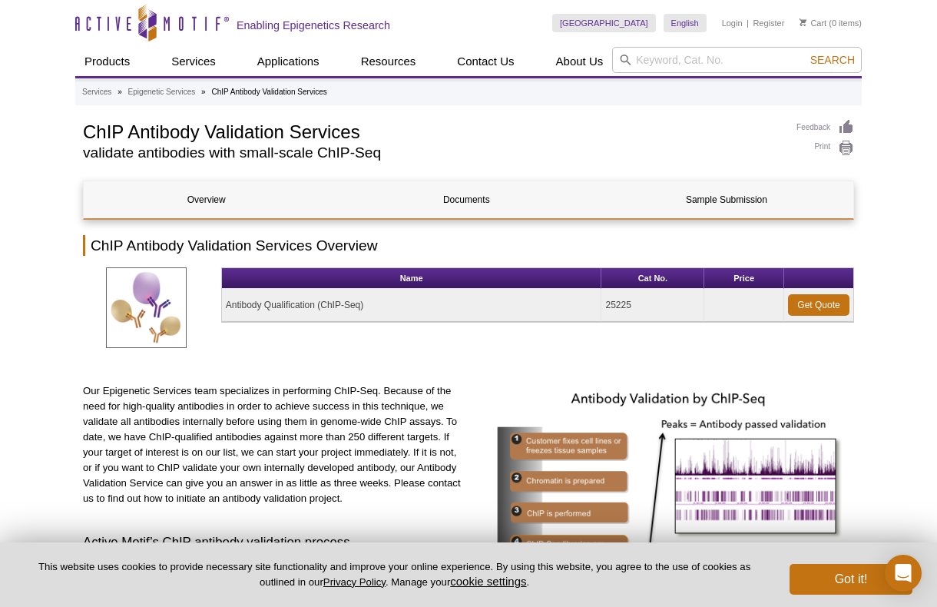 The image size is (937, 607). I want to click on a: Products, so click(107, 61).